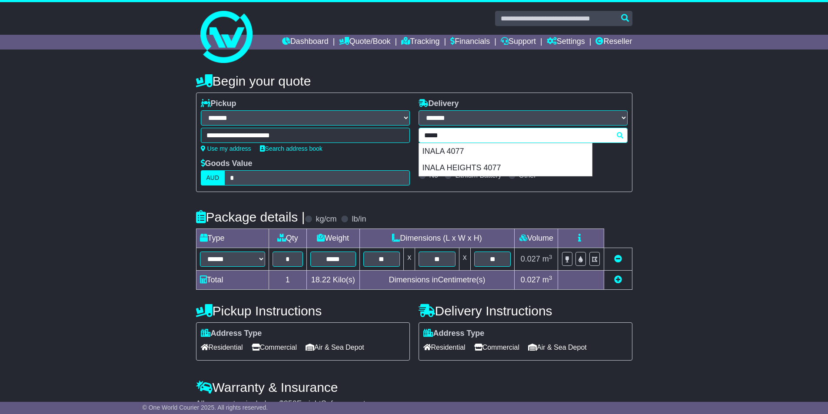  What do you see at coordinates (290, 404) in the screenshot?
I see `span: 250` at bounding box center [290, 404].